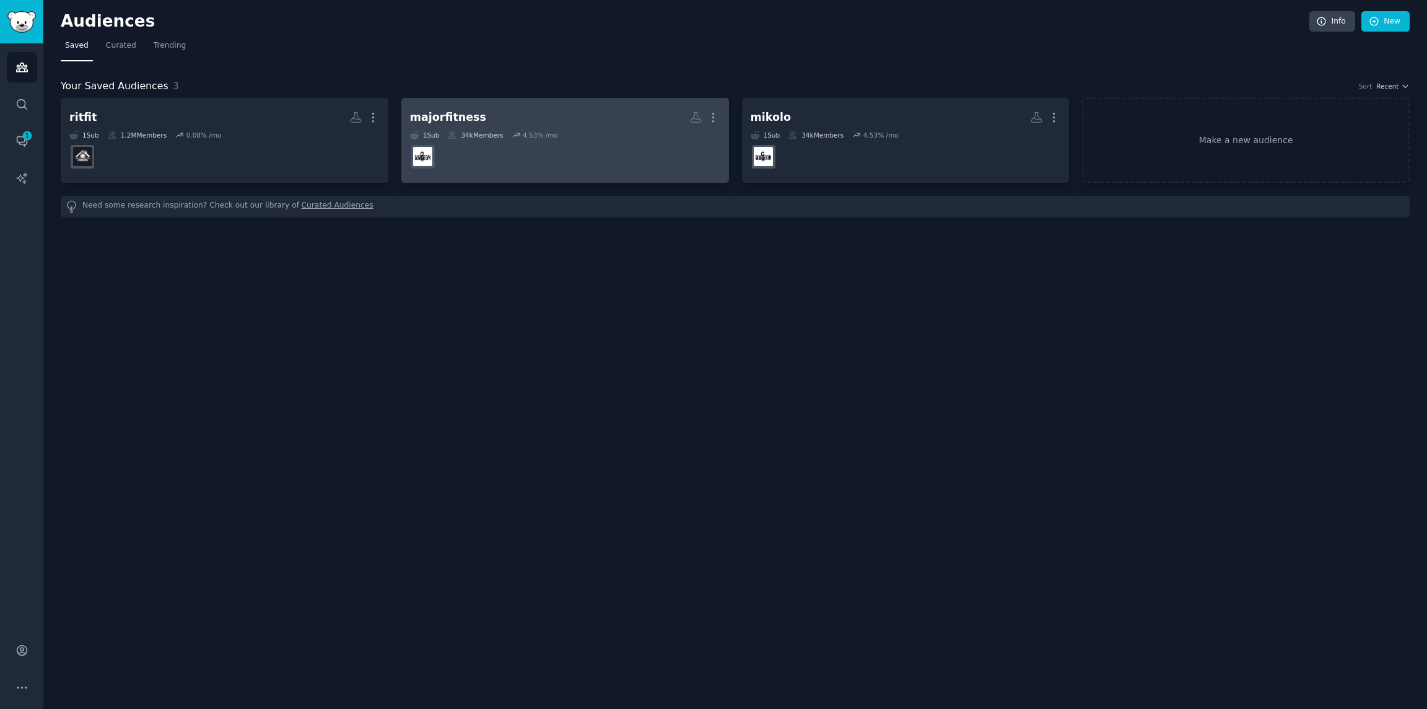  Describe the element at coordinates (82, 156) in the screenshot. I see `img: homegym` at that location.